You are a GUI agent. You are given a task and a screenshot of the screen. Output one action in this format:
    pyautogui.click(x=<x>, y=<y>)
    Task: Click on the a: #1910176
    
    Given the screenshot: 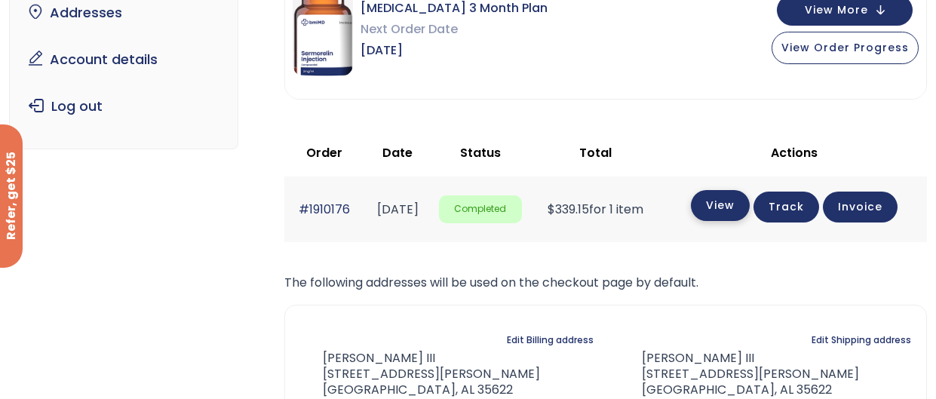 What is the action you would take?
    pyautogui.click(x=324, y=209)
    